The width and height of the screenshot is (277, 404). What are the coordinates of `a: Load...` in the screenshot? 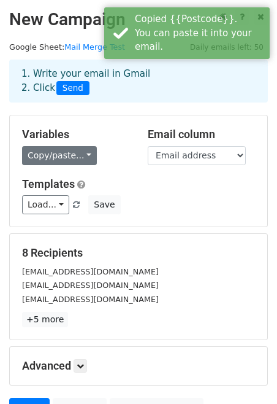 It's located at (45, 204).